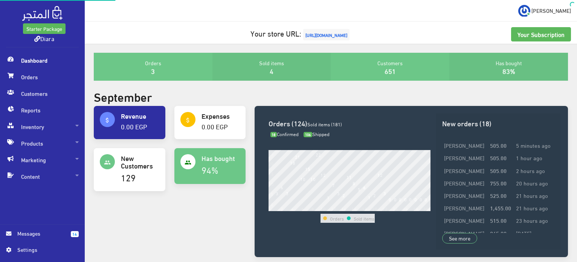 This screenshot has width=577, height=262. Describe the element at coordinates (390, 70) in the screenshot. I see `a: 651` at that location.